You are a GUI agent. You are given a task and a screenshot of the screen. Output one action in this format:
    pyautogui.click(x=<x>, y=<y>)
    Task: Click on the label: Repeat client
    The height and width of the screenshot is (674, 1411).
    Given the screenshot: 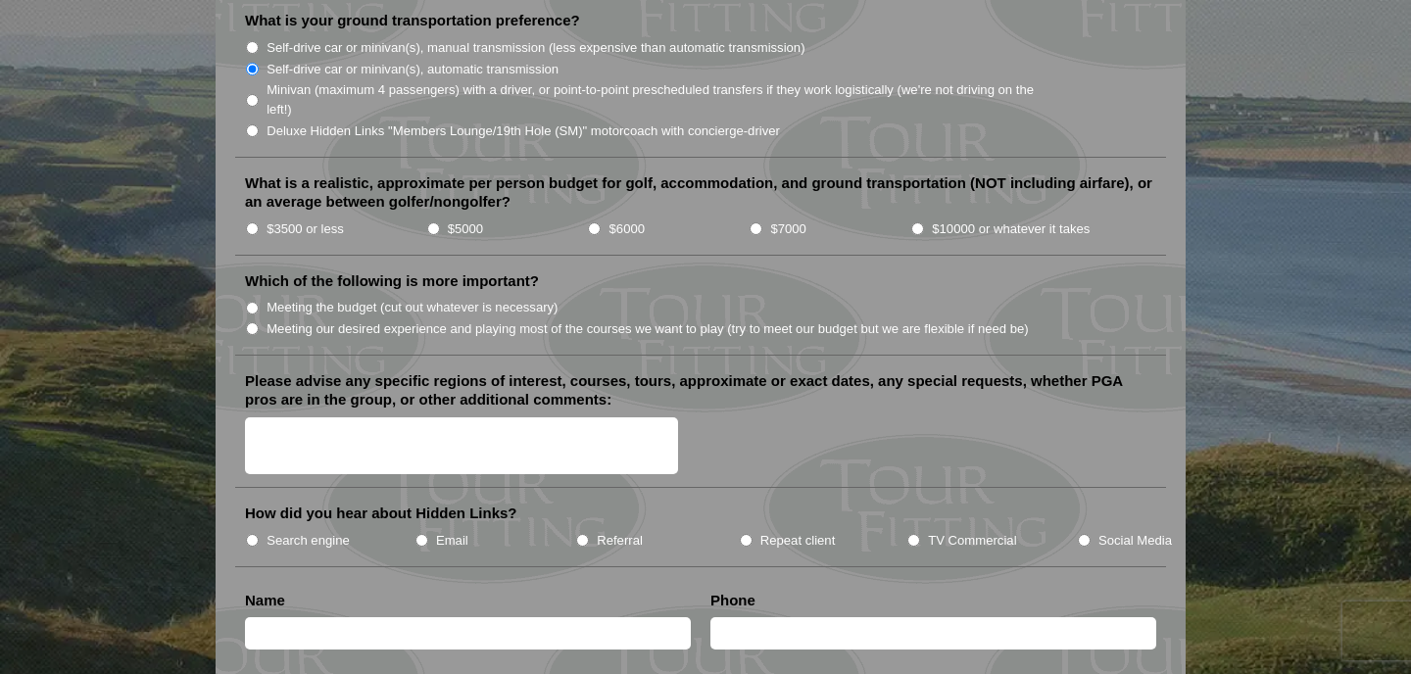 What is the action you would take?
    pyautogui.click(x=798, y=541)
    